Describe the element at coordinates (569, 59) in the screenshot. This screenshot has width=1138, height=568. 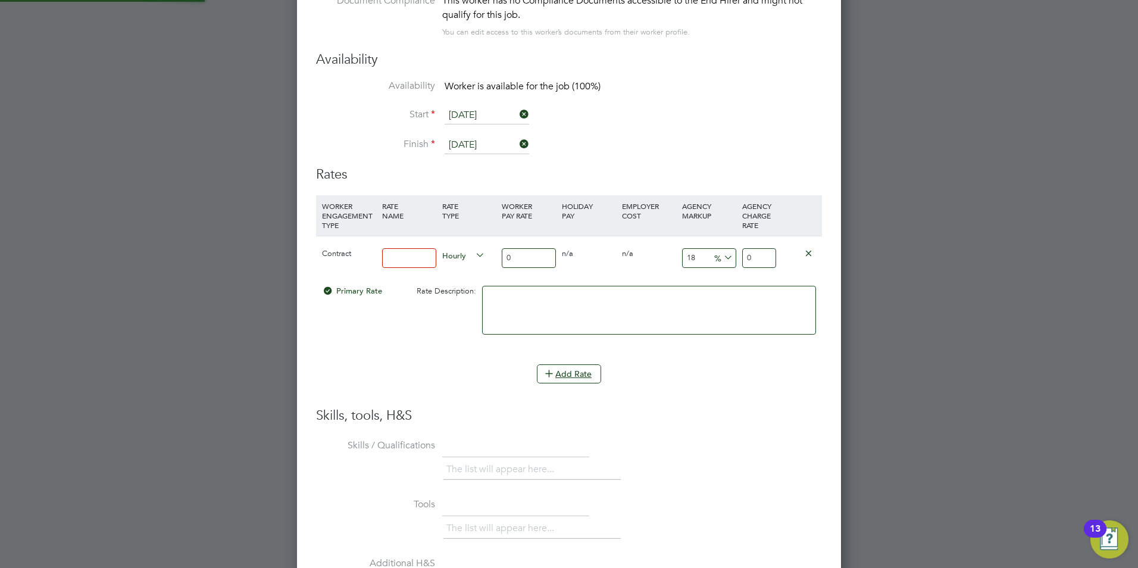
I see `h3: Availability` at that location.